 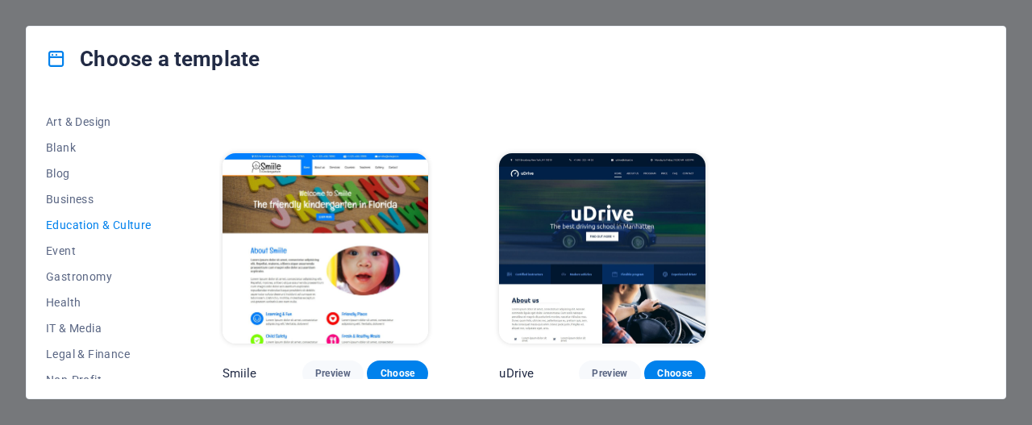 What do you see at coordinates (98, 251) in the screenshot?
I see `span: Event` at bounding box center [98, 251].